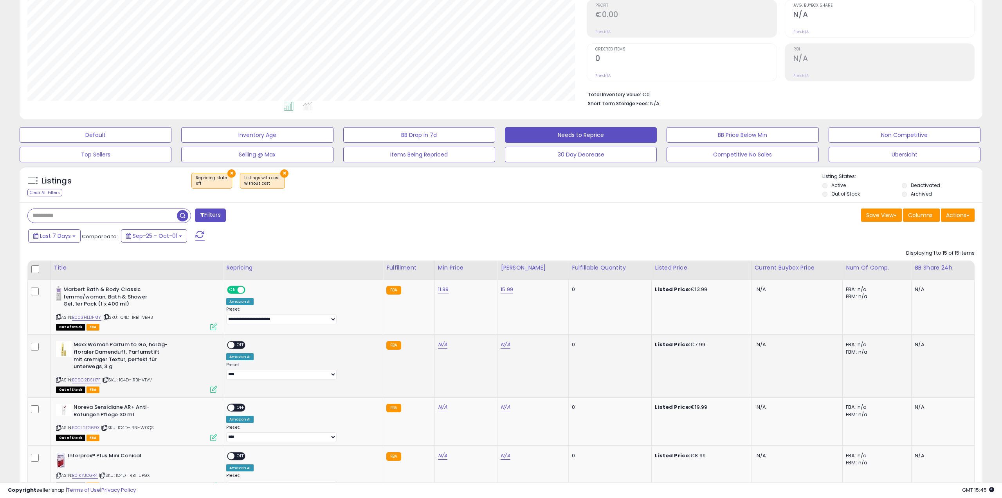 The image size is (1002, 498). Describe the element at coordinates (86, 380) in the screenshot. I see `a: B09C2DSH7F` at that location.